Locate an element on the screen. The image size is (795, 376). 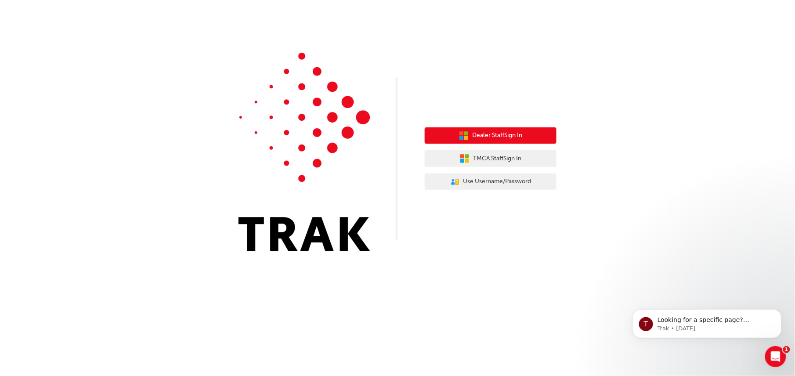
div: message notification from Trak, 1w ago. Looking for a specific page? Technical, Toyota Network Tr... is located at coordinates (88, 33).